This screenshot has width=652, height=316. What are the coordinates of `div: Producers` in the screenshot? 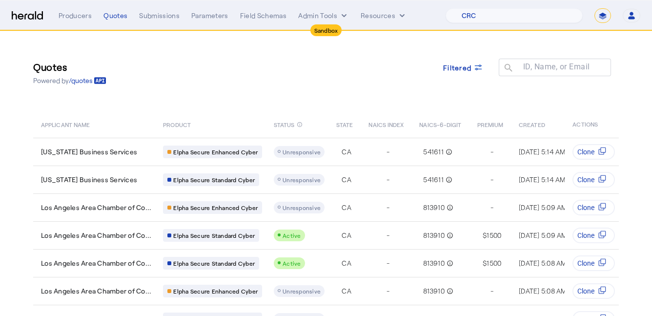 It's located at (75, 16).